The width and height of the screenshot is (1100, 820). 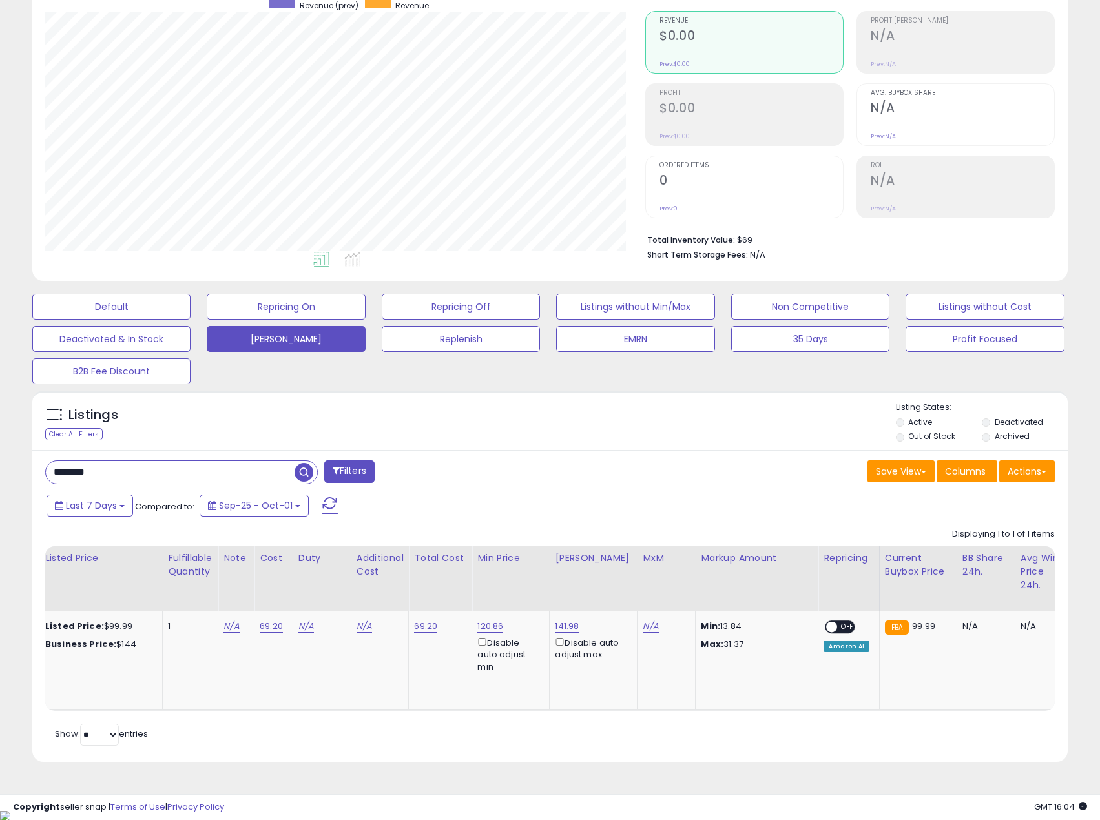 I want to click on div: $99.99, so click(x=99, y=626).